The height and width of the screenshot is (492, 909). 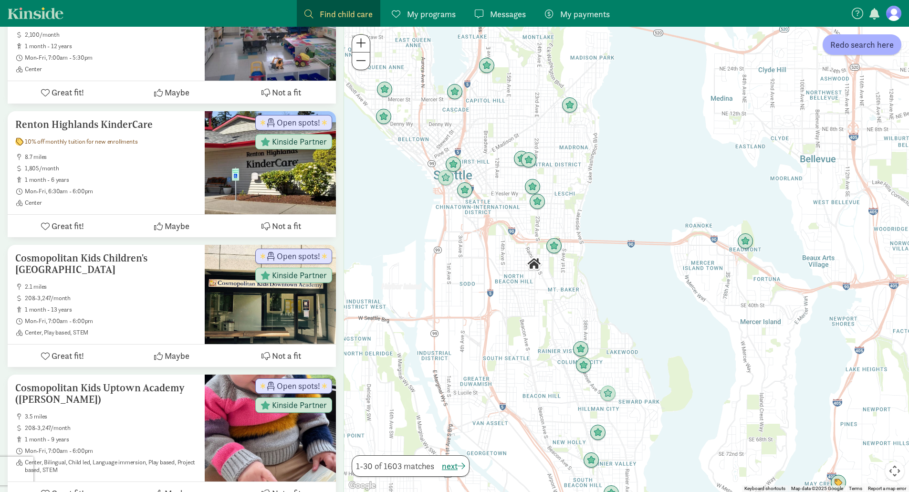 I want to click on button: Map camera controls, so click(x=894, y=471).